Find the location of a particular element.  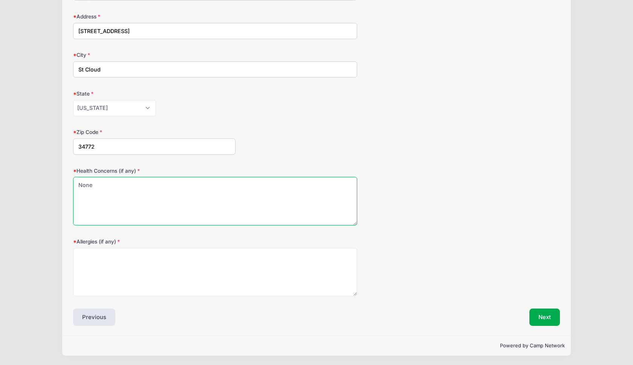

label: City is located at coordinates (154, 55).